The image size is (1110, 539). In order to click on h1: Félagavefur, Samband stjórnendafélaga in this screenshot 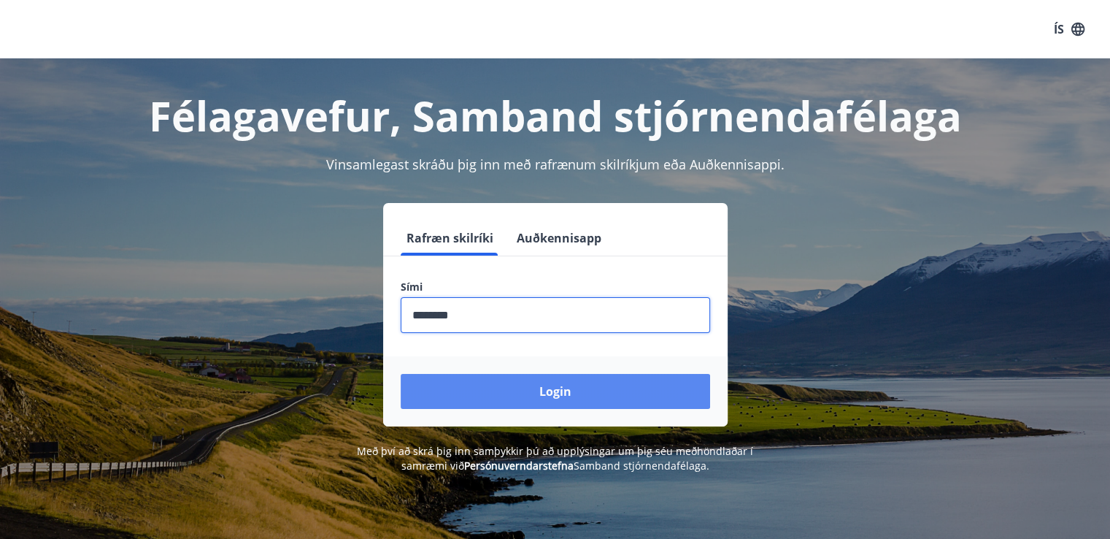, I will do `click(555, 115)`.